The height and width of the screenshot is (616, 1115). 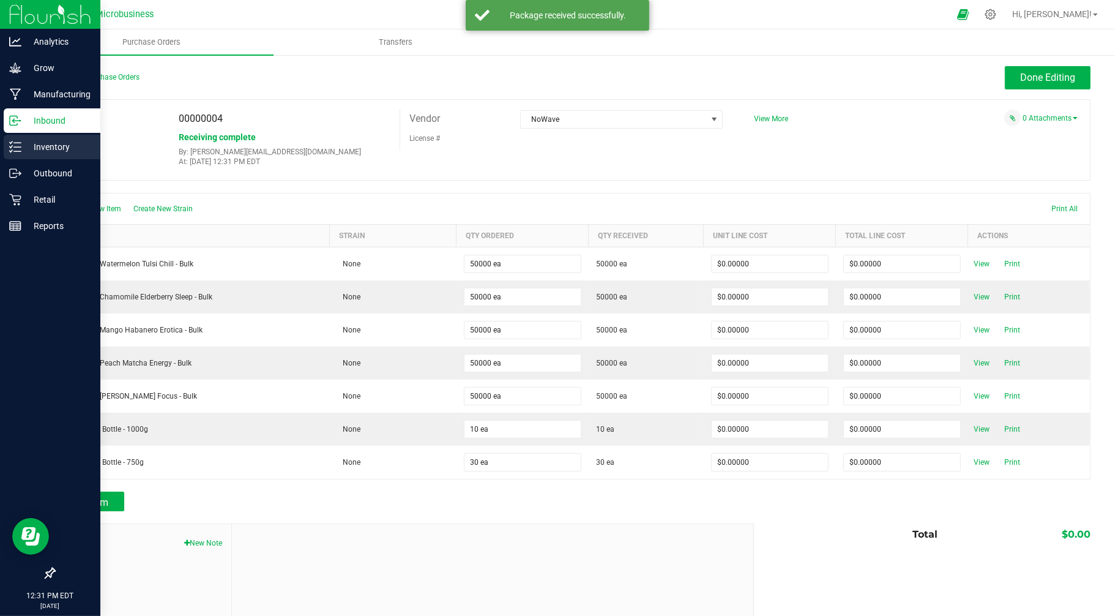 I want to click on div: Gummy - Chamomile Elderberry Sleep - Bulk, so click(x=192, y=297).